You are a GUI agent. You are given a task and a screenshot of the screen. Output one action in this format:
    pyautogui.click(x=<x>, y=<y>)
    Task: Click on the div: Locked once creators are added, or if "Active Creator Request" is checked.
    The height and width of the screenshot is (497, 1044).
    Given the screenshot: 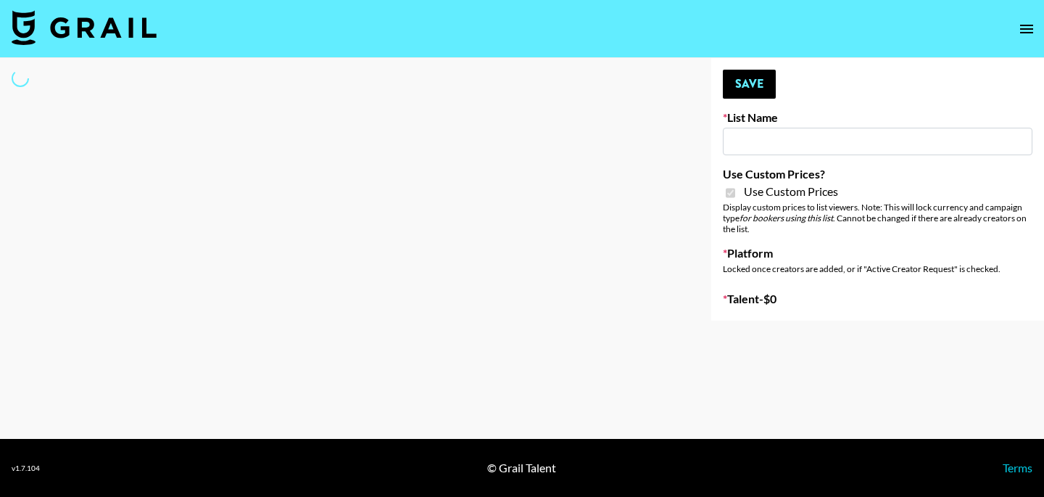 What is the action you would take?
    pyautogui.click(x=877, y=268)
    